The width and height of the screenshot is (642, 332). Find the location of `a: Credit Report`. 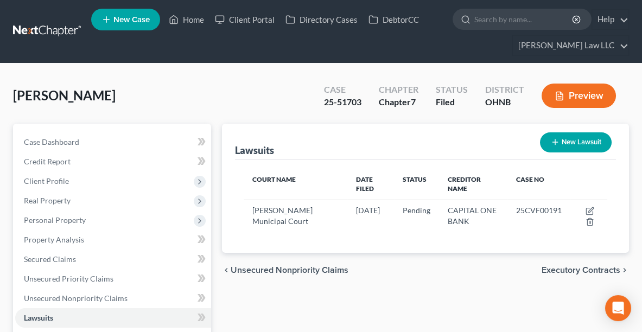

a: Credit Report is located at coordinates (113, 162).